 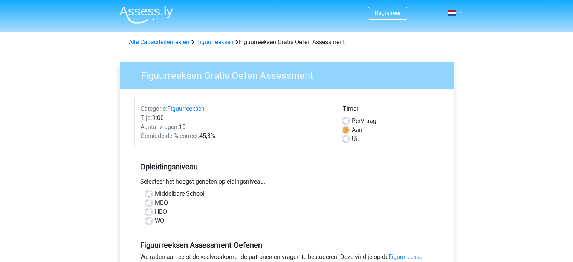 I want to click on label: Uit, so click(x=355, y=139).